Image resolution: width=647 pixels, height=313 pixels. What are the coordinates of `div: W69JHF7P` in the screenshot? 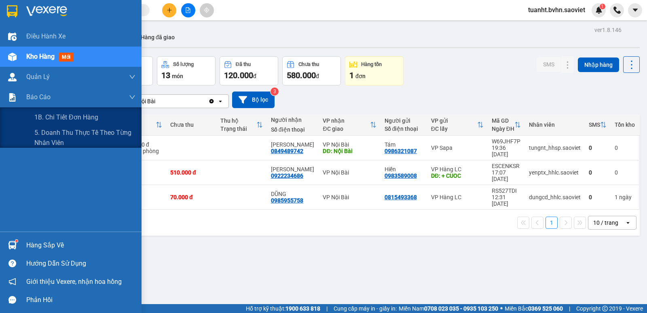 It's located at (506, 141).